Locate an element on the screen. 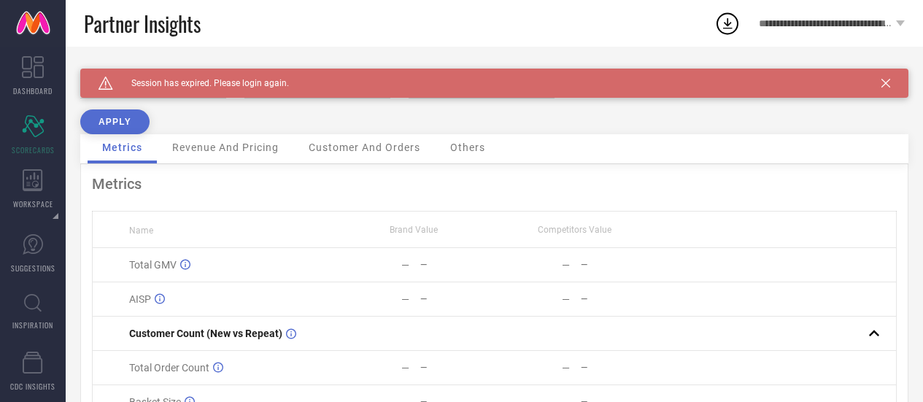 Image resolution: width=923 pixels, height=402 pixels. button: APPLY is located at coordinates (115, 122).